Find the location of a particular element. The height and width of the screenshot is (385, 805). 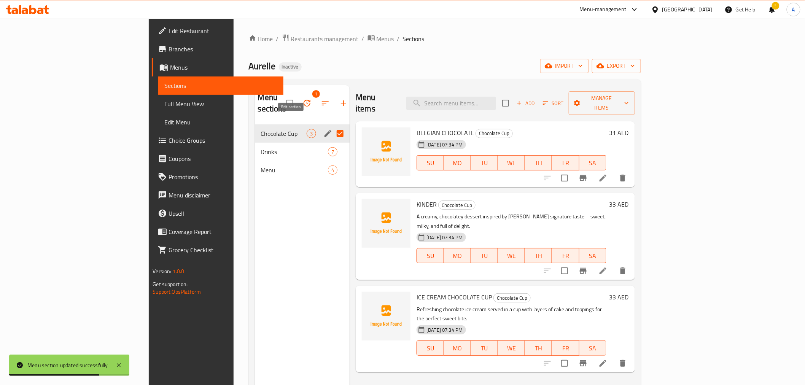

a: Coverage Report is located at coordinates (217, 232).